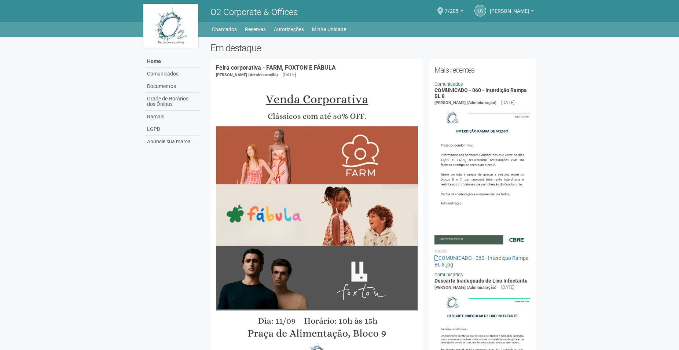 Image resolution: width=679 pixels, height=350 pixels. What do you see at coordinates (454, 12) in the screenshot?
I see `a: 7/205` at bounding box center [454, 12].